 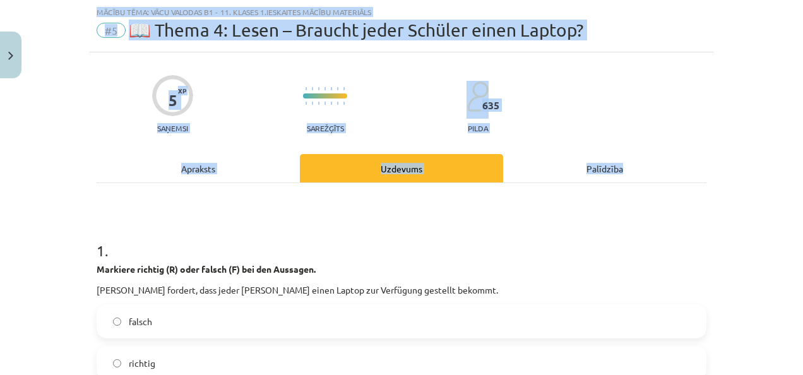 What do you see at coordinates (111, 30) in the screenshot?
I see `span: #5` at bounding box center [111, 30].